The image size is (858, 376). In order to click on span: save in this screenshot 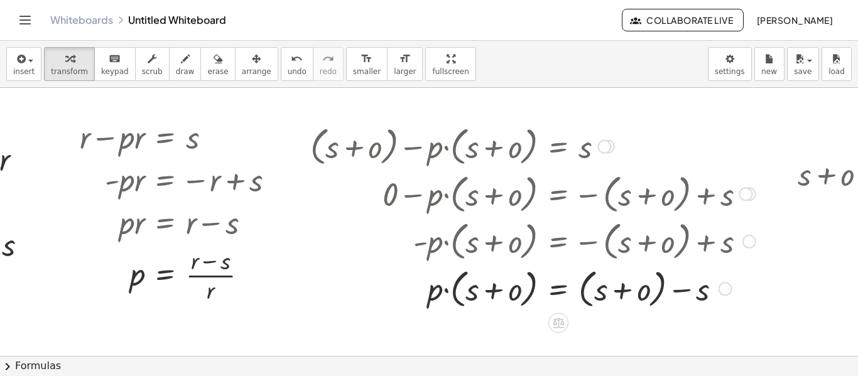, I will do `click(803, 72)`.